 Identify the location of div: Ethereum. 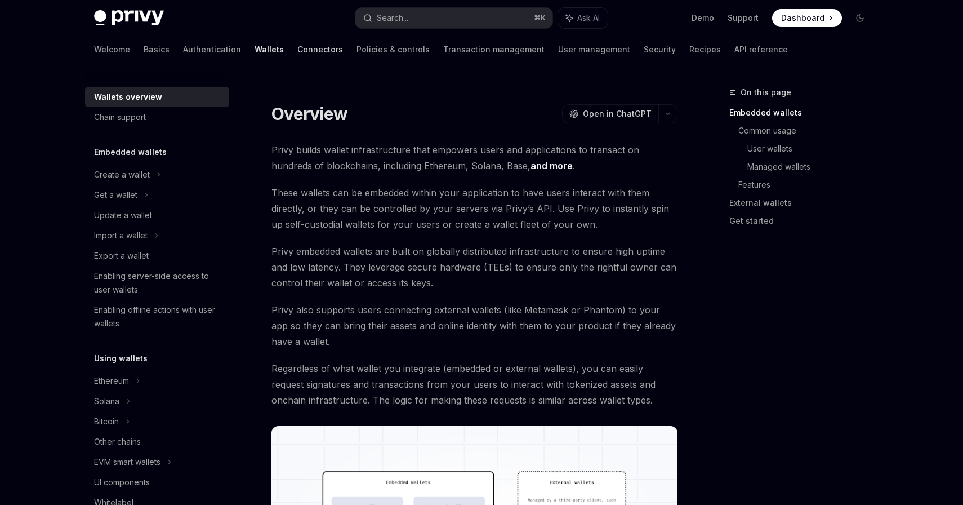
(112, 381).